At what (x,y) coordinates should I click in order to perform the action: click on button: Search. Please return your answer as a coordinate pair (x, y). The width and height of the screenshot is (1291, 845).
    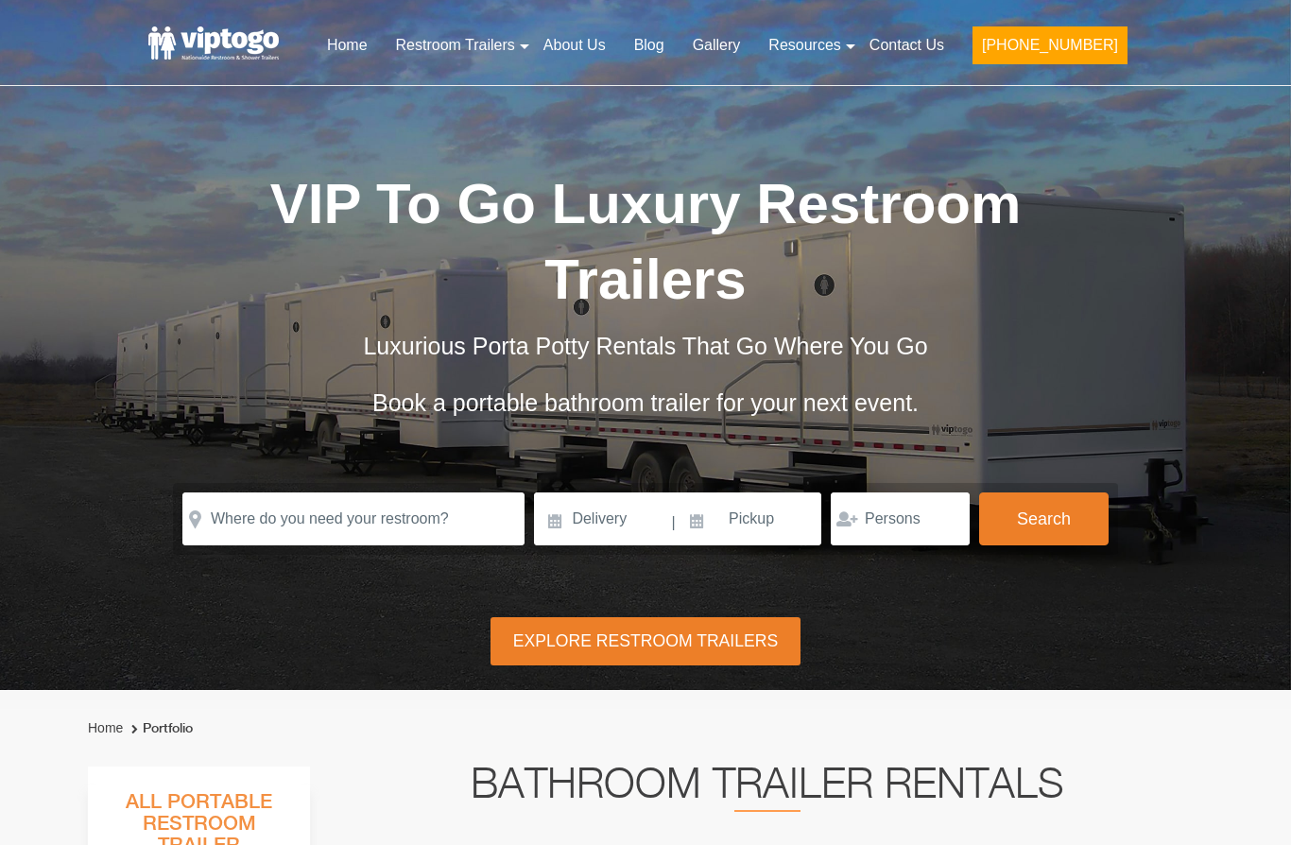
    Looking at the image, I should click on (1043, 519).